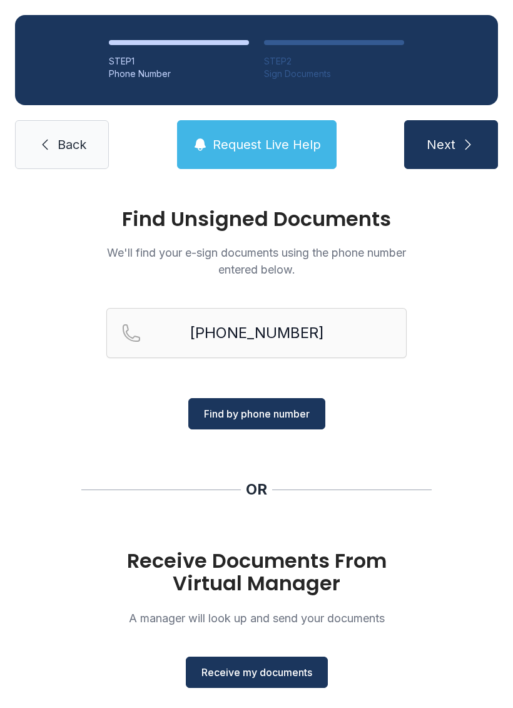 The height and width of the screenshot is (708, 513). I want to click on div: OR, so click(257, 490).